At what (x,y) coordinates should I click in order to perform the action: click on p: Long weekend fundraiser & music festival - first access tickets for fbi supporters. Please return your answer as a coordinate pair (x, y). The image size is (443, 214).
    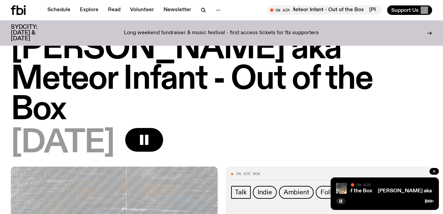
    Looking at the image, I should click on (222, 33).